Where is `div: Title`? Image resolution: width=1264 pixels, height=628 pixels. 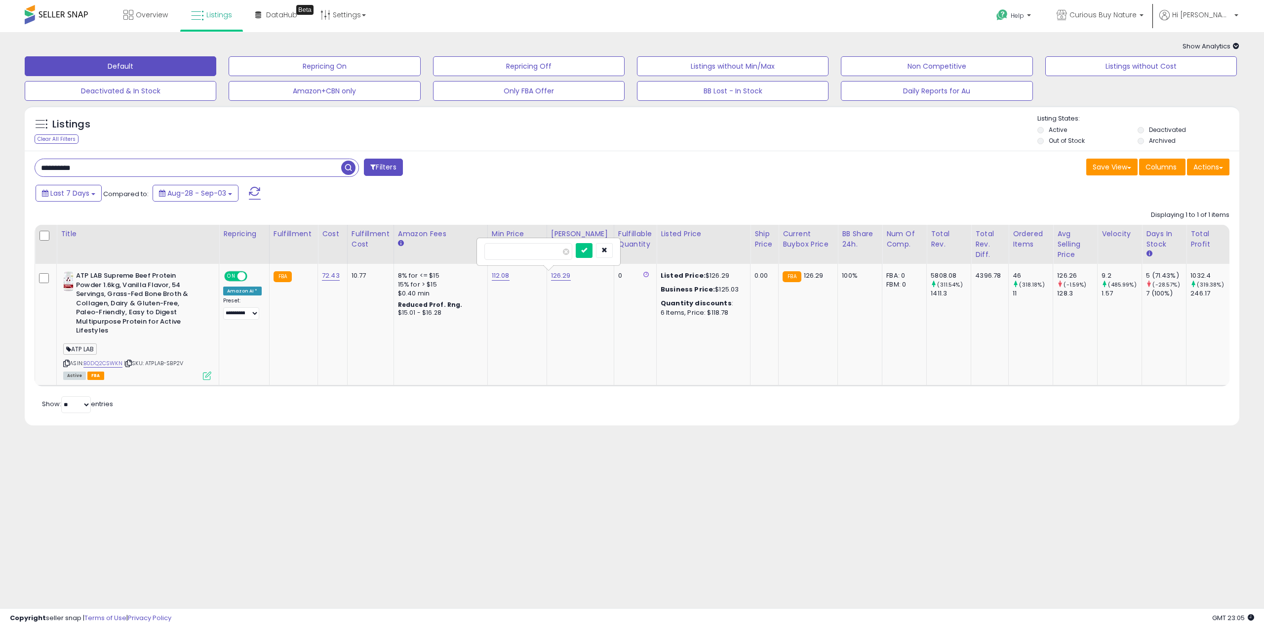
div: Title is located at coordinates (138, 234).